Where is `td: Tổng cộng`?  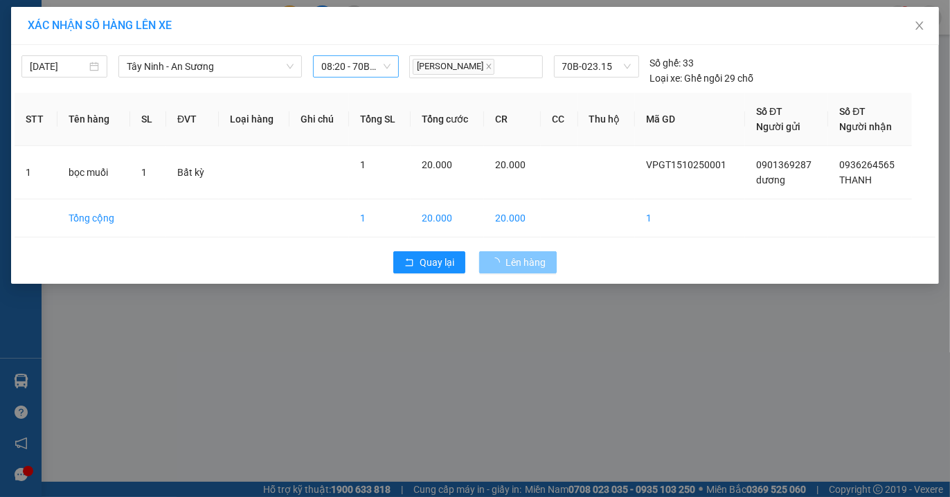
td: Tổng cộng is located at coordinates (93, 218).